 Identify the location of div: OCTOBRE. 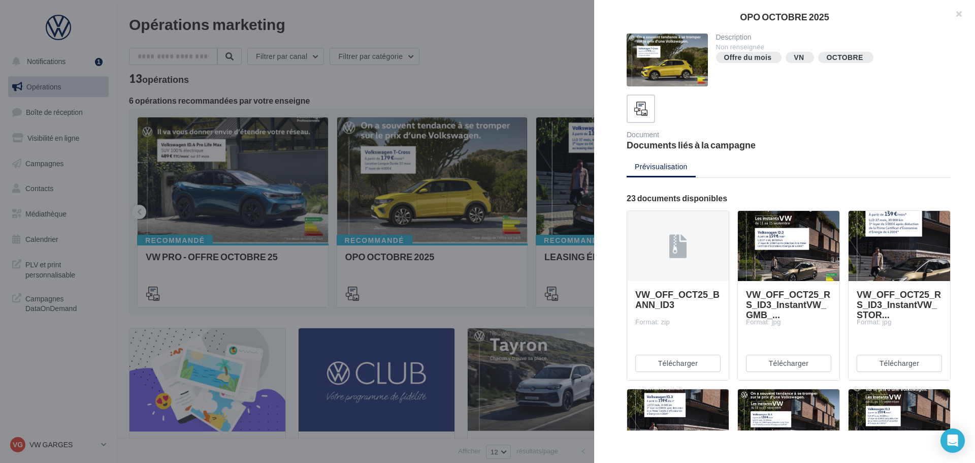
(845, 57).